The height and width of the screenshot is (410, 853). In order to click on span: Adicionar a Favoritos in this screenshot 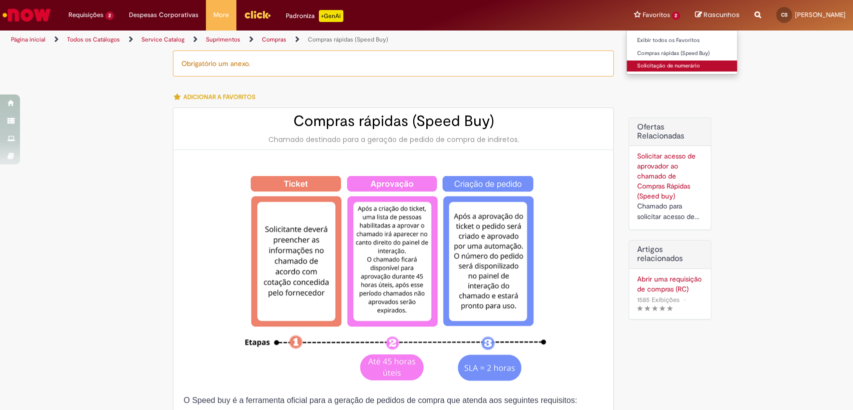, I will do `click(219, 97)`.